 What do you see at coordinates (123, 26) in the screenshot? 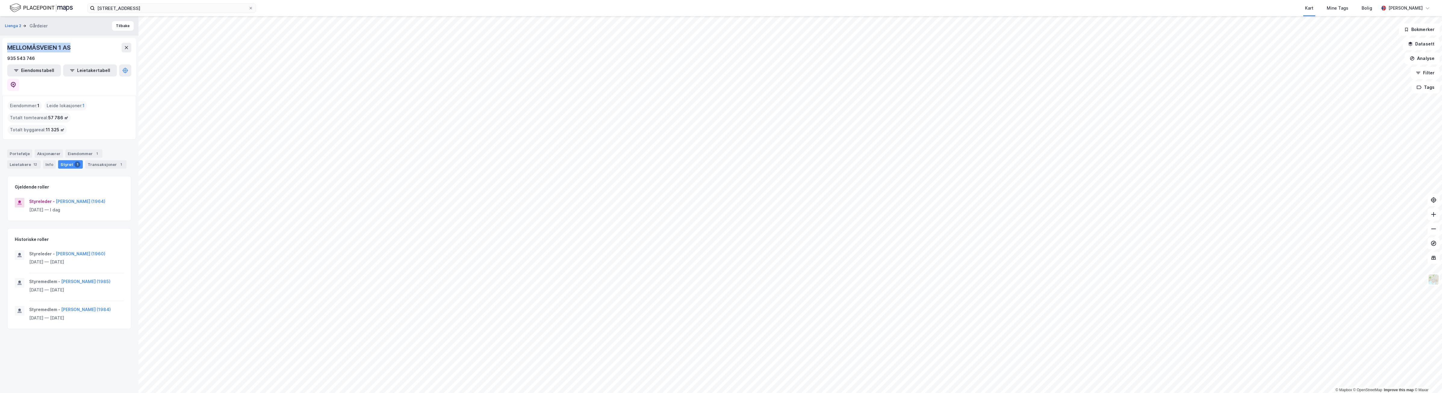
I see `button: Tilbake` at bounding box center [123, 26].